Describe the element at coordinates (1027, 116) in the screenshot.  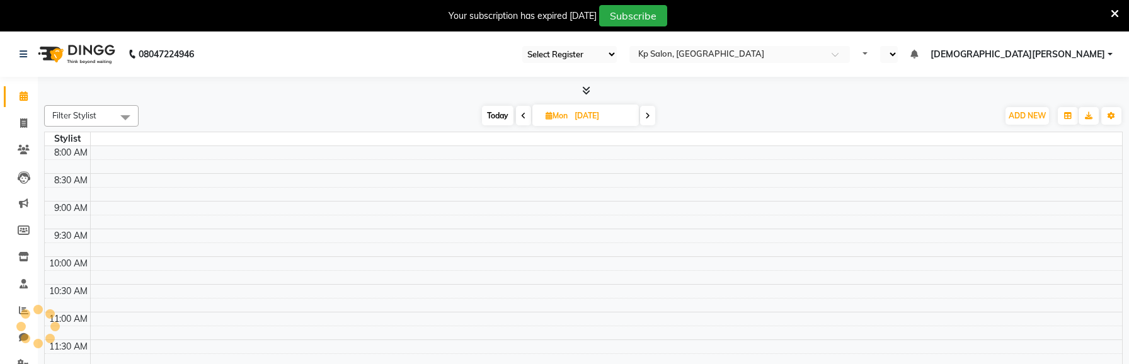
I see `button: ADD NEW` at that location.